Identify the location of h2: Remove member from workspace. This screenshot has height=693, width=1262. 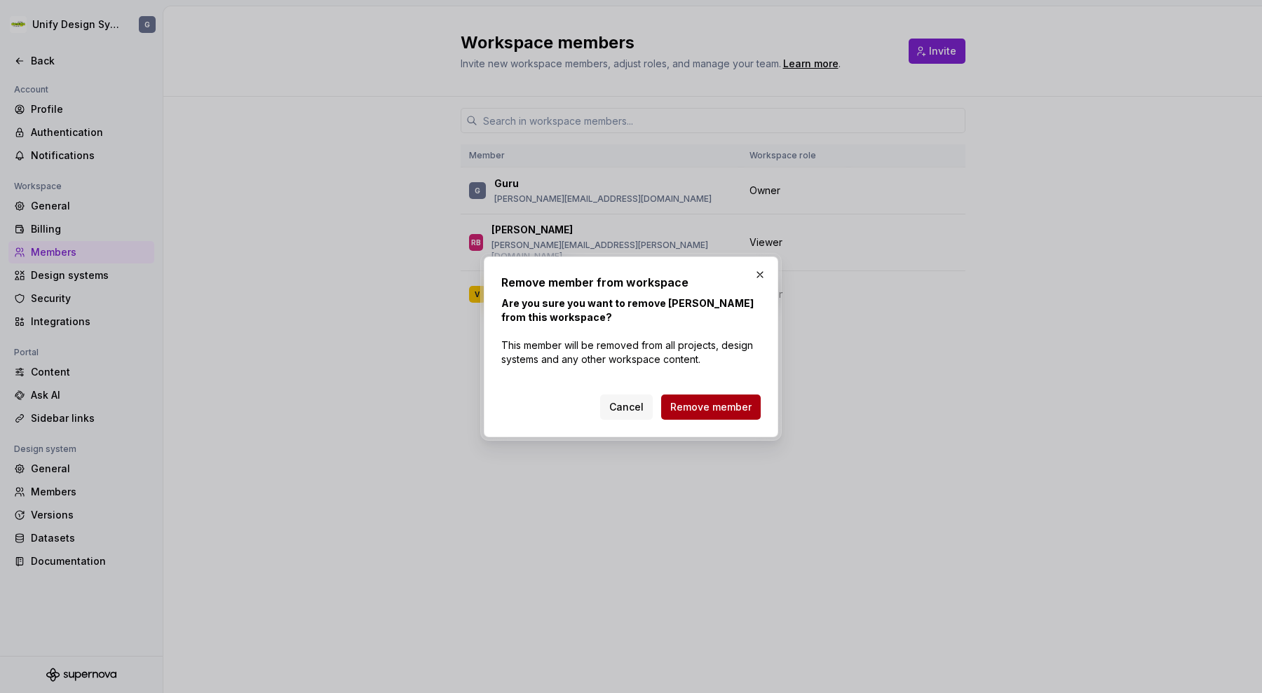
(631, 283).